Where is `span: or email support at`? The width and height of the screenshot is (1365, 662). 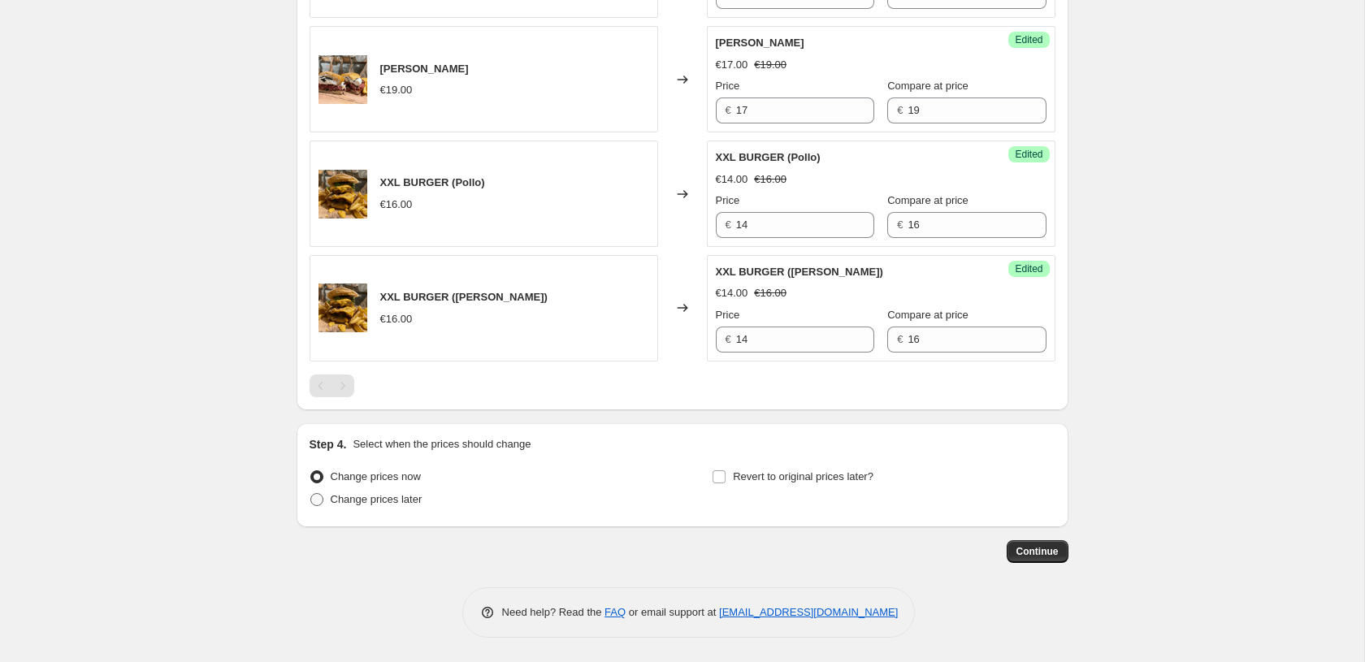 span: or email support at is located at coordinates (672, 612).